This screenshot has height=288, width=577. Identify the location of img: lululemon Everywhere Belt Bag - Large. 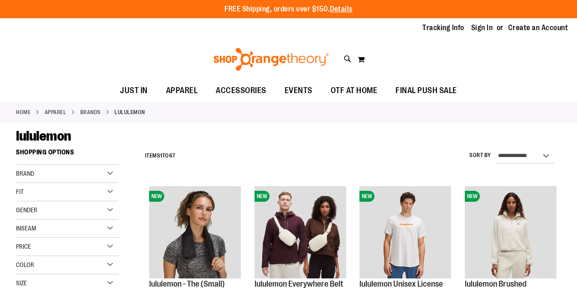
(300, 232).